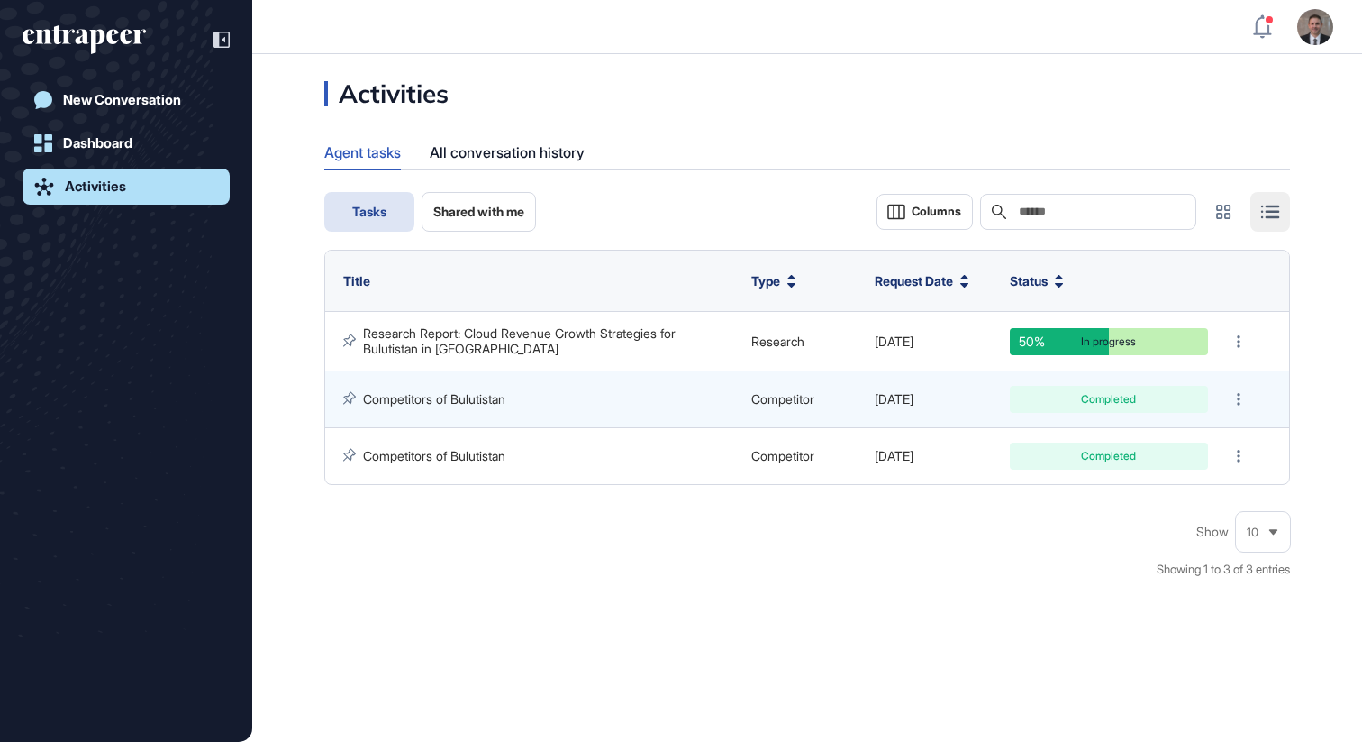 This screenshot has height=742, width=1362. What do you see at coordinates (362, 151) in the screenshot?
I see `div: Agent tasks` at bounding box center [362, 151].